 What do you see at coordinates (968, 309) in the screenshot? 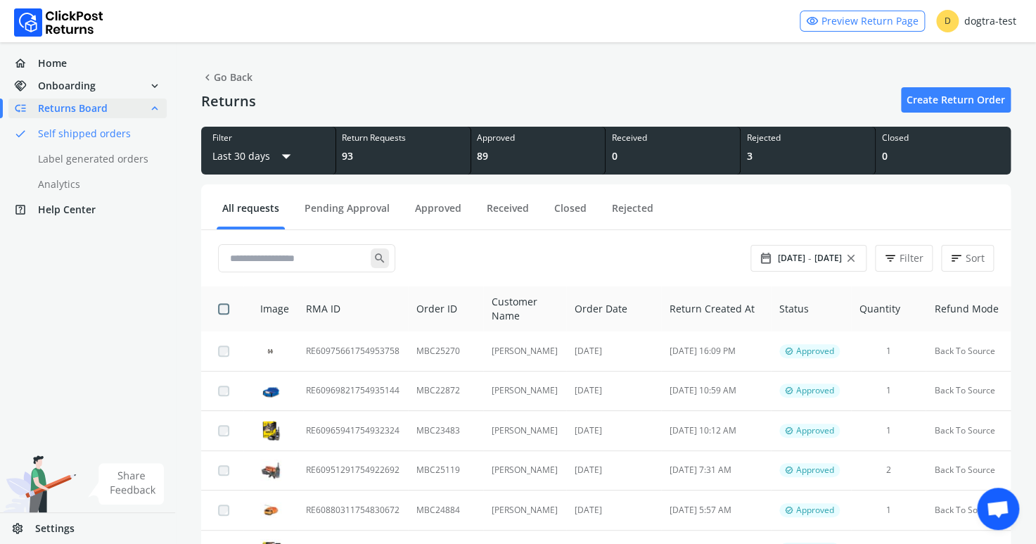
I see `th: Refund Mode` at bounding box center [968, 309].